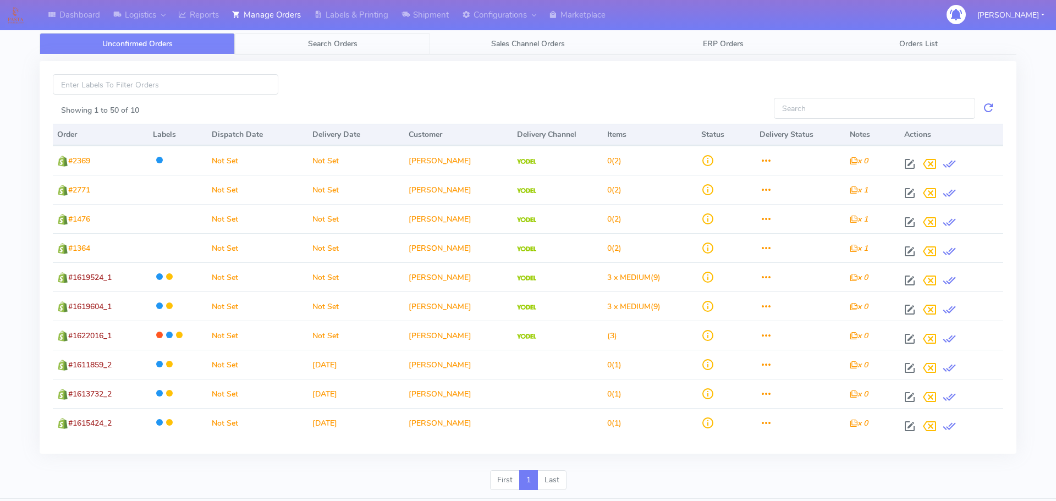 The height and width of the screenshot is (501, 1056). What do you see at coordinates (166, 84) in the screenshot?
I see `input: Enter Labels To Filter Orders` at bounding box center [166, 84].